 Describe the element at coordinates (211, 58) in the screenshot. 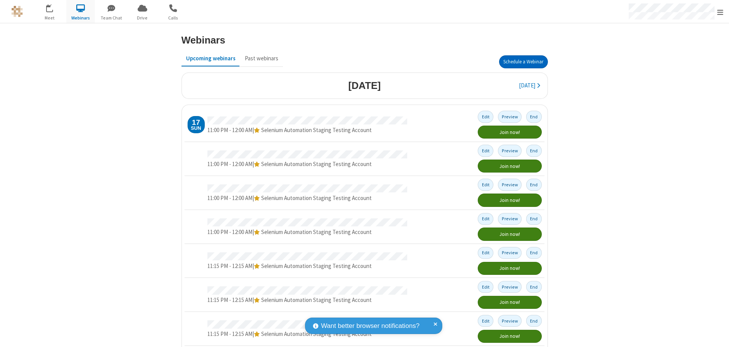

I see `button: Upcoming webinars` at that location.